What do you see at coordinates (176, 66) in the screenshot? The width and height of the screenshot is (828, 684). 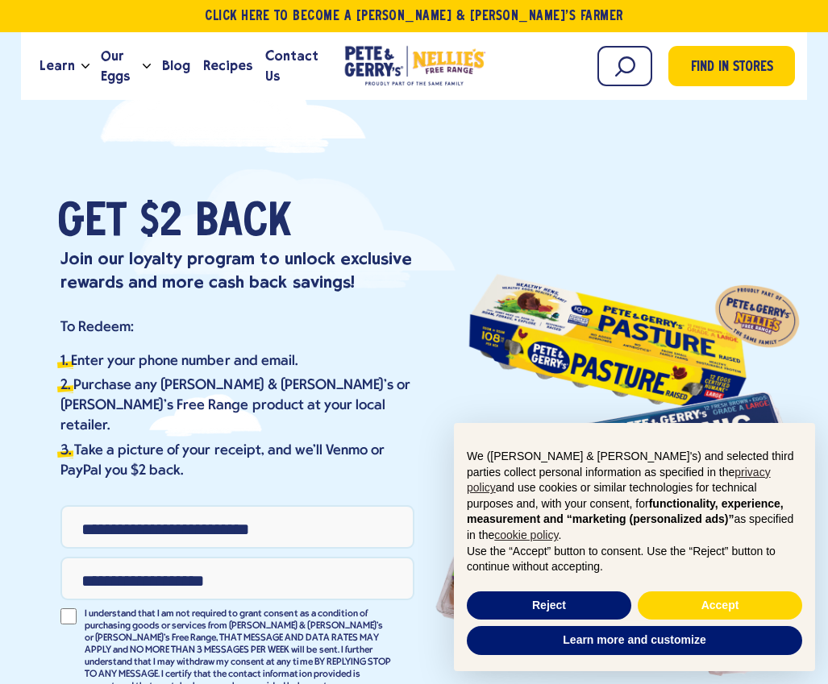 I see `a: Blog` at bounding box center [176, 66].